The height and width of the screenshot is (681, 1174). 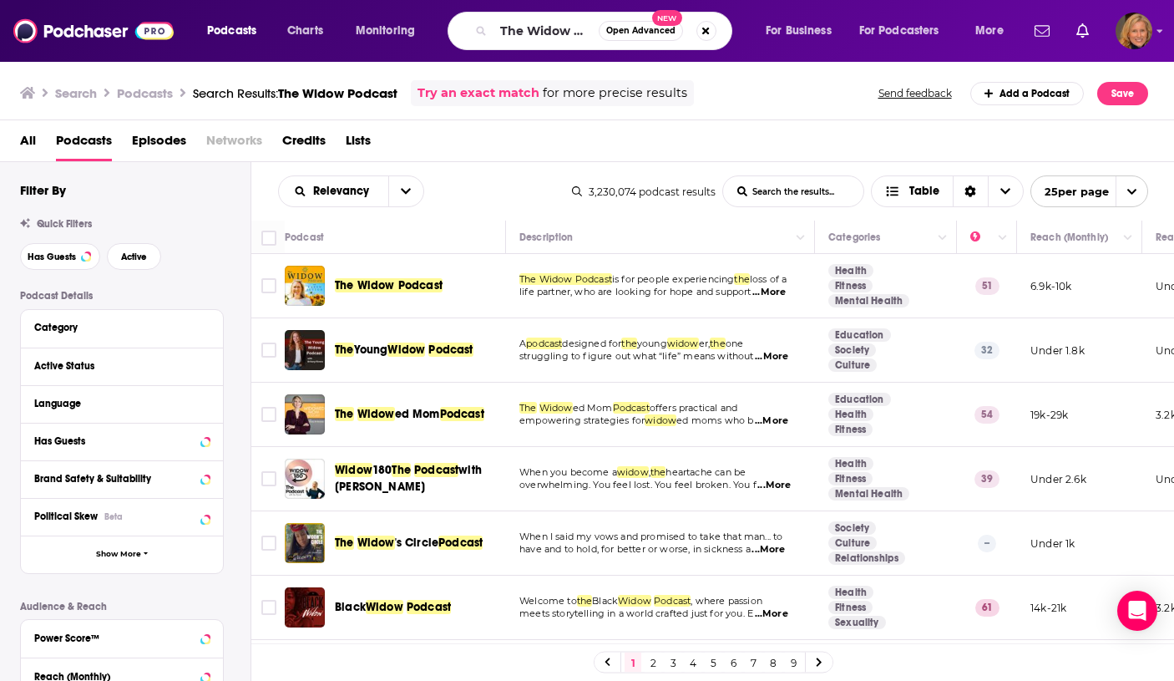 I want to click on a: 1, so click(x=633, y=662).